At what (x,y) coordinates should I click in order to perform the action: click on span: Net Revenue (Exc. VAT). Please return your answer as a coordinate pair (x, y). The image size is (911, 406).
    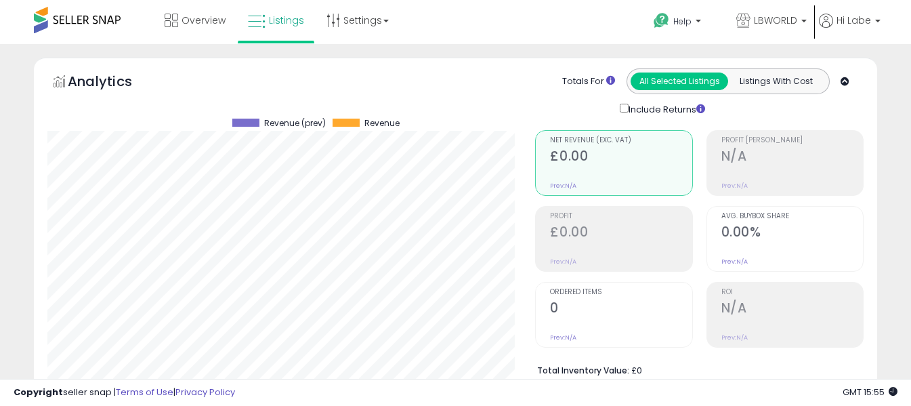
    Looking at the image, I should click on (620, 140).